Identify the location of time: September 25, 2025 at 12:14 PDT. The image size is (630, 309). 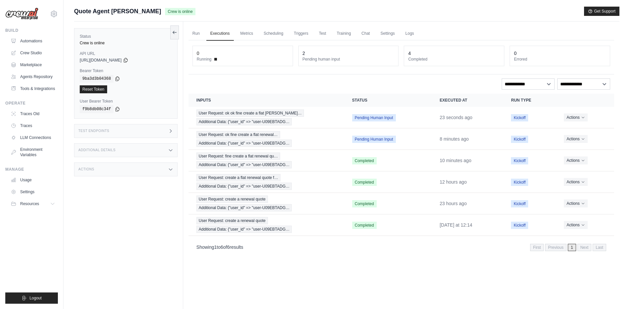
(456, 225).